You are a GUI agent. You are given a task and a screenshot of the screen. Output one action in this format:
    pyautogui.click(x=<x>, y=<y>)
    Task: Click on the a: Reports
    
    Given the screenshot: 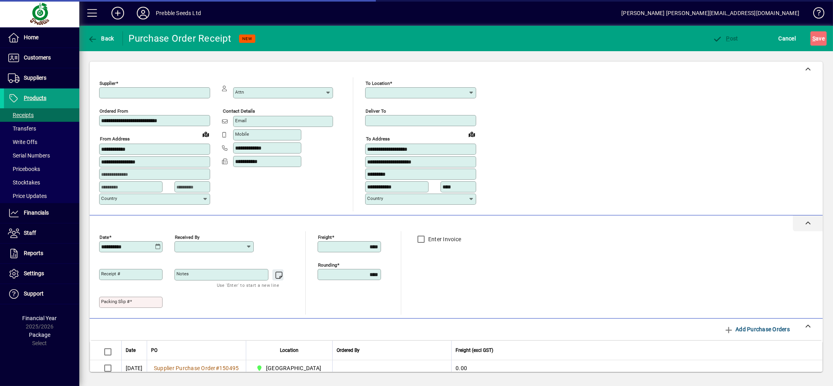 What is the action you would take?
    pyautogui.click(x=42, y=253)
    